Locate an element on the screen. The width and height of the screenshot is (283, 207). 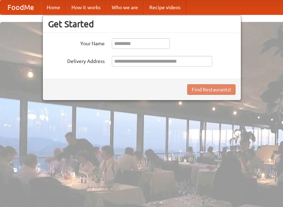
label: Delivery Address is located at coordinates (76, 60).